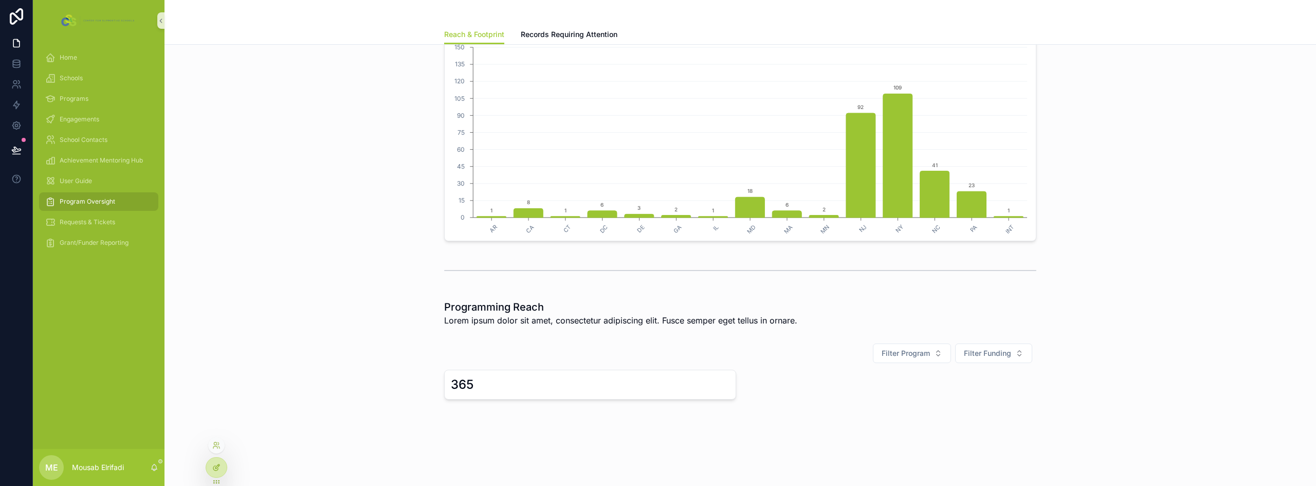 This screenshot has height=486, width=1316. Describe the element at coordinates (474, 35) in the screenshot. I see `a: Reach & Footprint` at that location.